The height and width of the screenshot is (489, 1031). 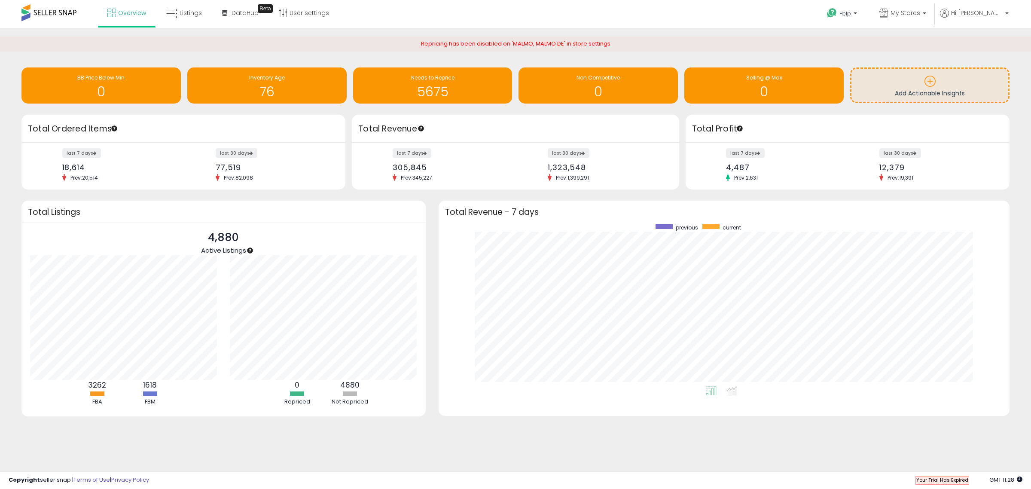 I want to click on div: FBM, so click(x=150, y=402).